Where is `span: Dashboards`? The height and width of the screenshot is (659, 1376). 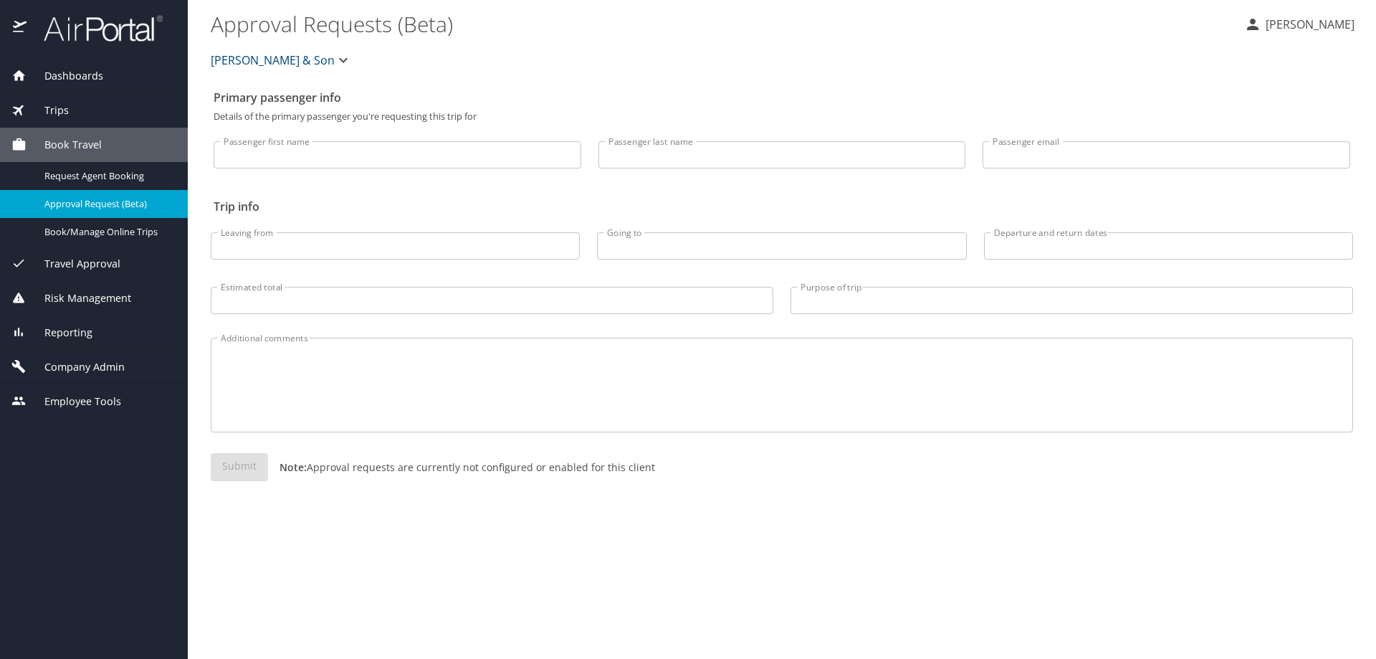 span: Dashboards is located at coordinates (64, 76).